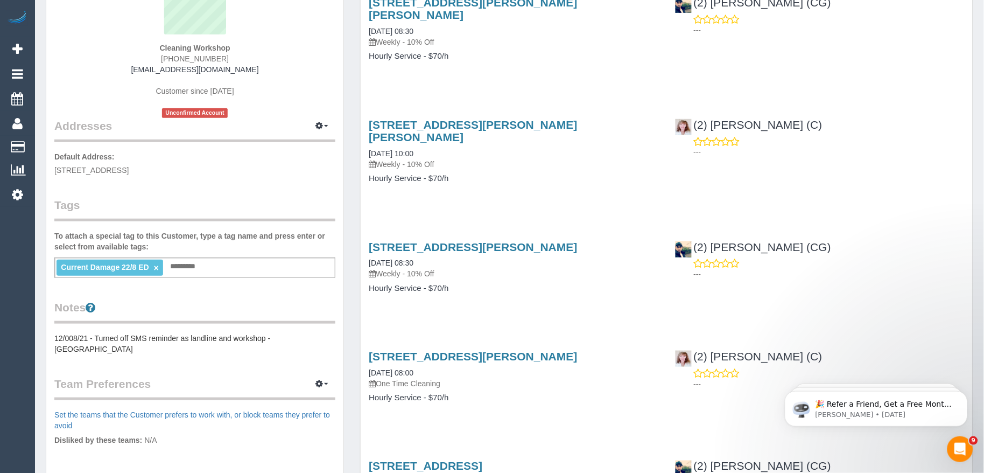 This screenshot has height=473, width=984. What do you see at coordinates (17, 18) in the screenshot?
I see `img: Automaid Logo` at bounding box center [17, 18].